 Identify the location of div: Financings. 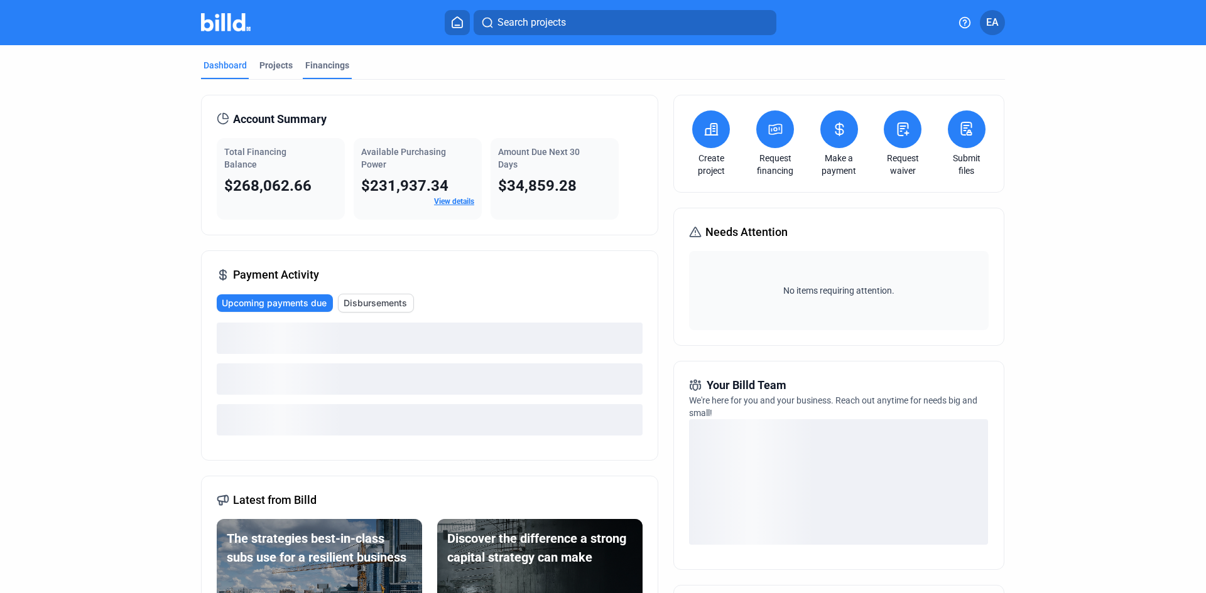
(327, 65).